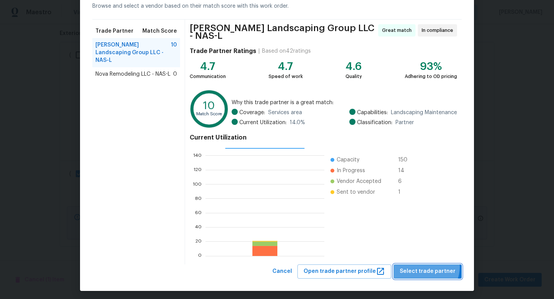 This screenshot has height=299, width=554. Describe the element at coordinates (351, 171) in the screenshot. I see `span: In Progress` at that location.